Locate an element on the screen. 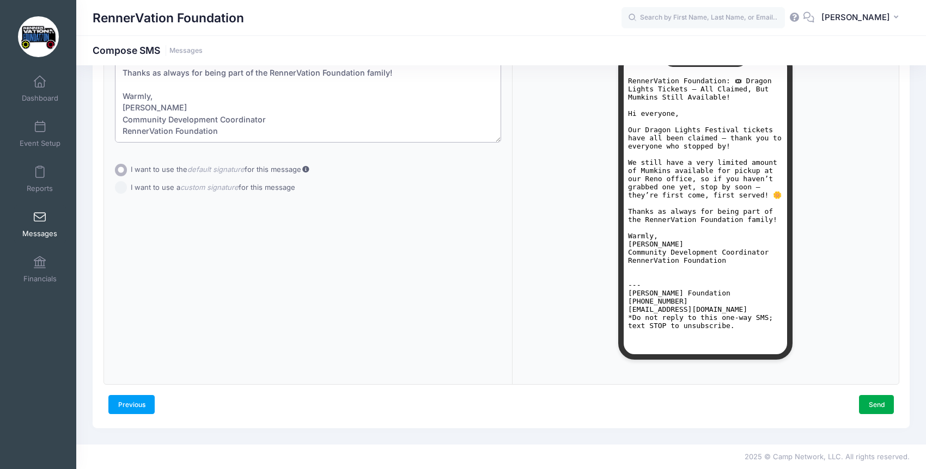 This screenshot has height=469, width=926. span: Dashboard is located at coordinates (40, 98).